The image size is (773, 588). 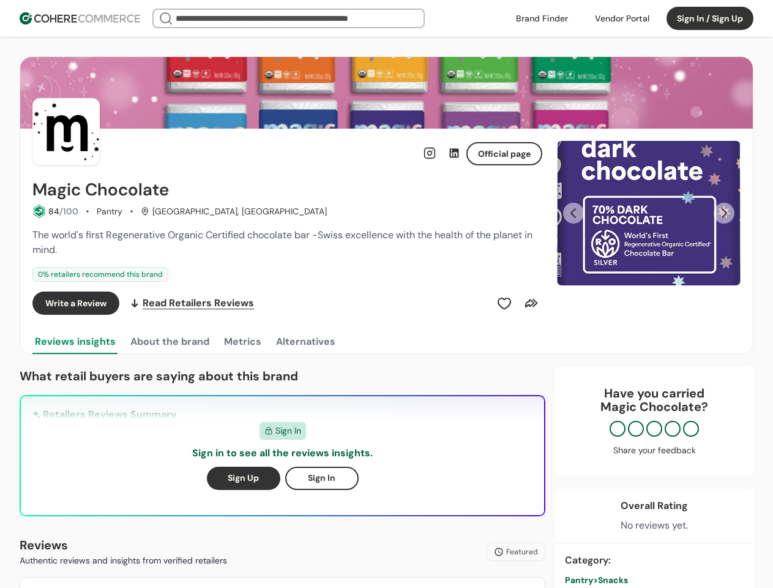 I want to click on span: Snacks, so click(x=613, y=580).